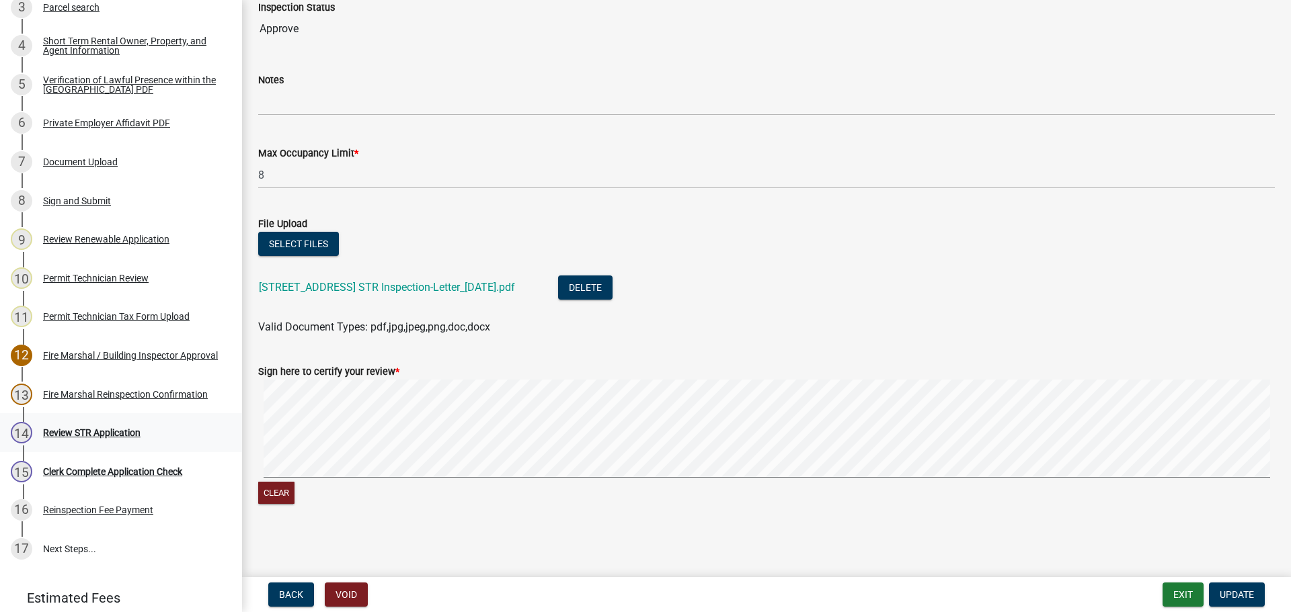 This screenshot has width=1291, height=612. What do you see at coordinates (22, 395) in the screenshot?
I see `div: 13` at bounding box center [22, 395].